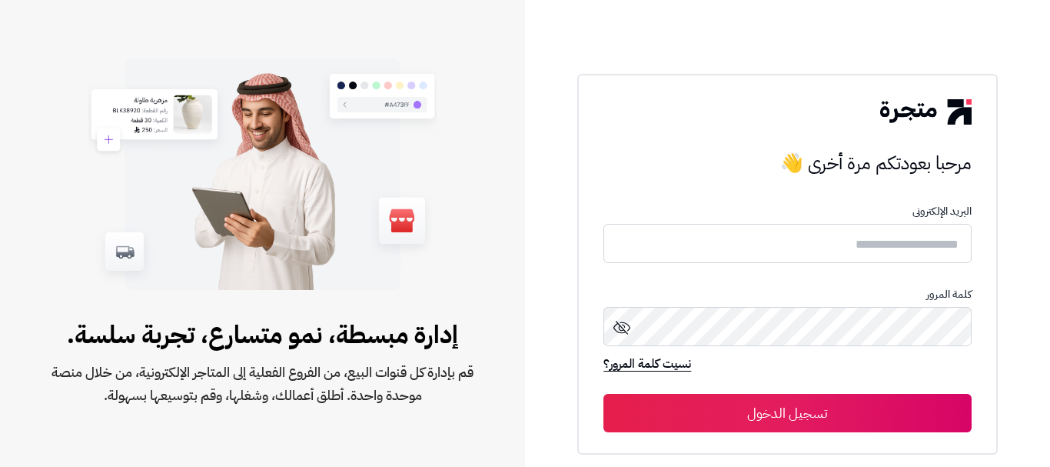 This screenshot has width=1050, height=467. I want to click on span: قم بإدارة كل قنوات البيع، من الفروع الفعلية إلى المتاجر الإلكترونية، من خلال منصة موحدة واحدة. أط..., so click(262, 384).